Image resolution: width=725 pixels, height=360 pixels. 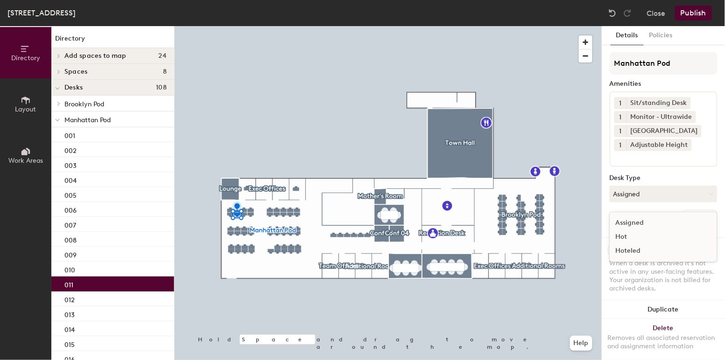 I want to click on p: 007, so click(x=70, y=224).